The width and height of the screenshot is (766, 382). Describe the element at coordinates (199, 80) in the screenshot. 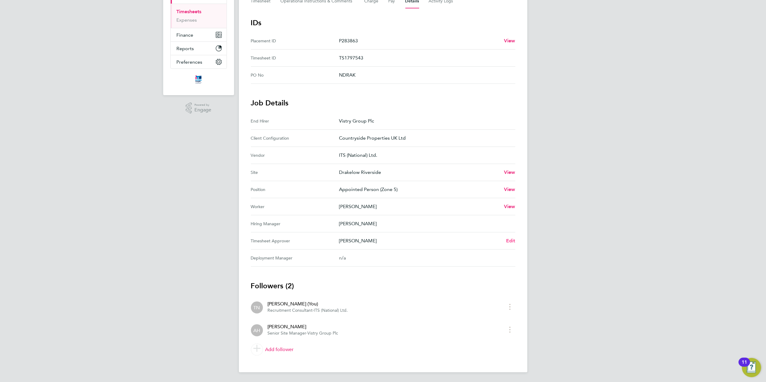

I see `a: Go to home page` at that location.